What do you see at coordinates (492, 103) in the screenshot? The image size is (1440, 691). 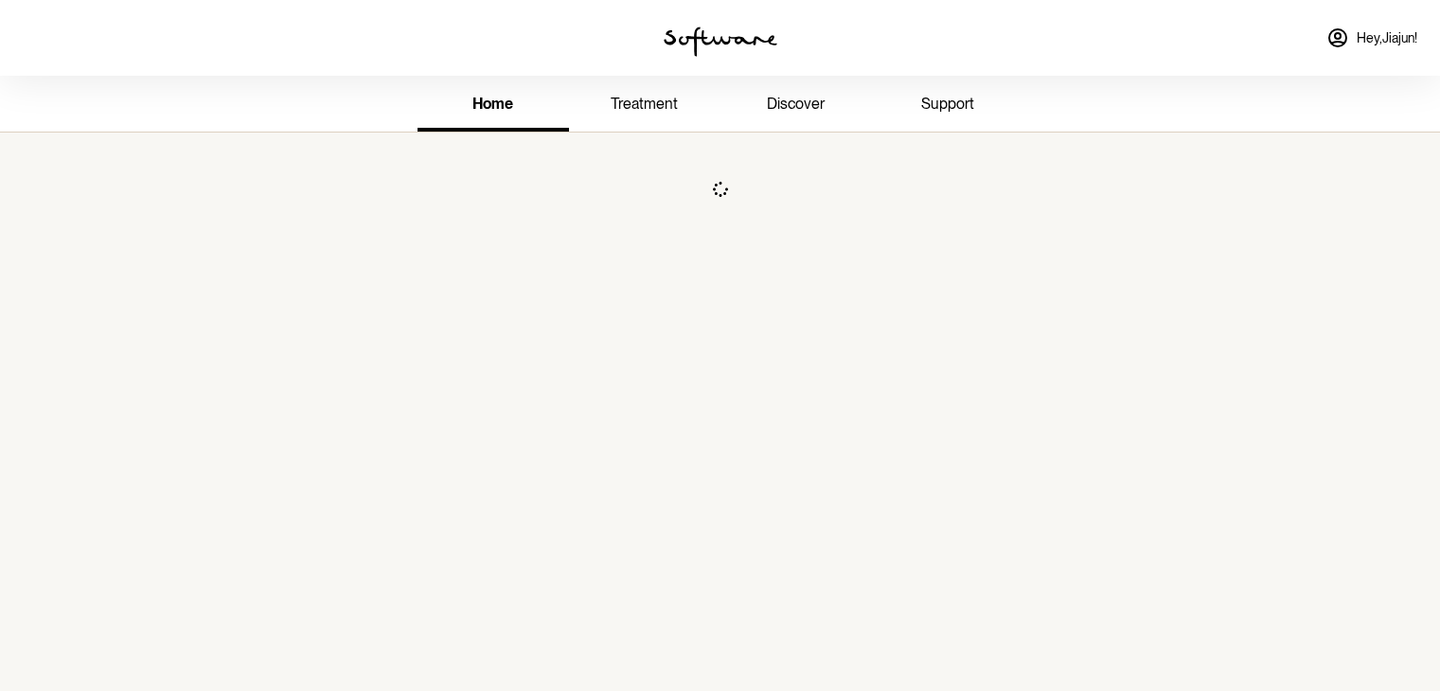 I see `span: home` at bounding box center [492, 103].